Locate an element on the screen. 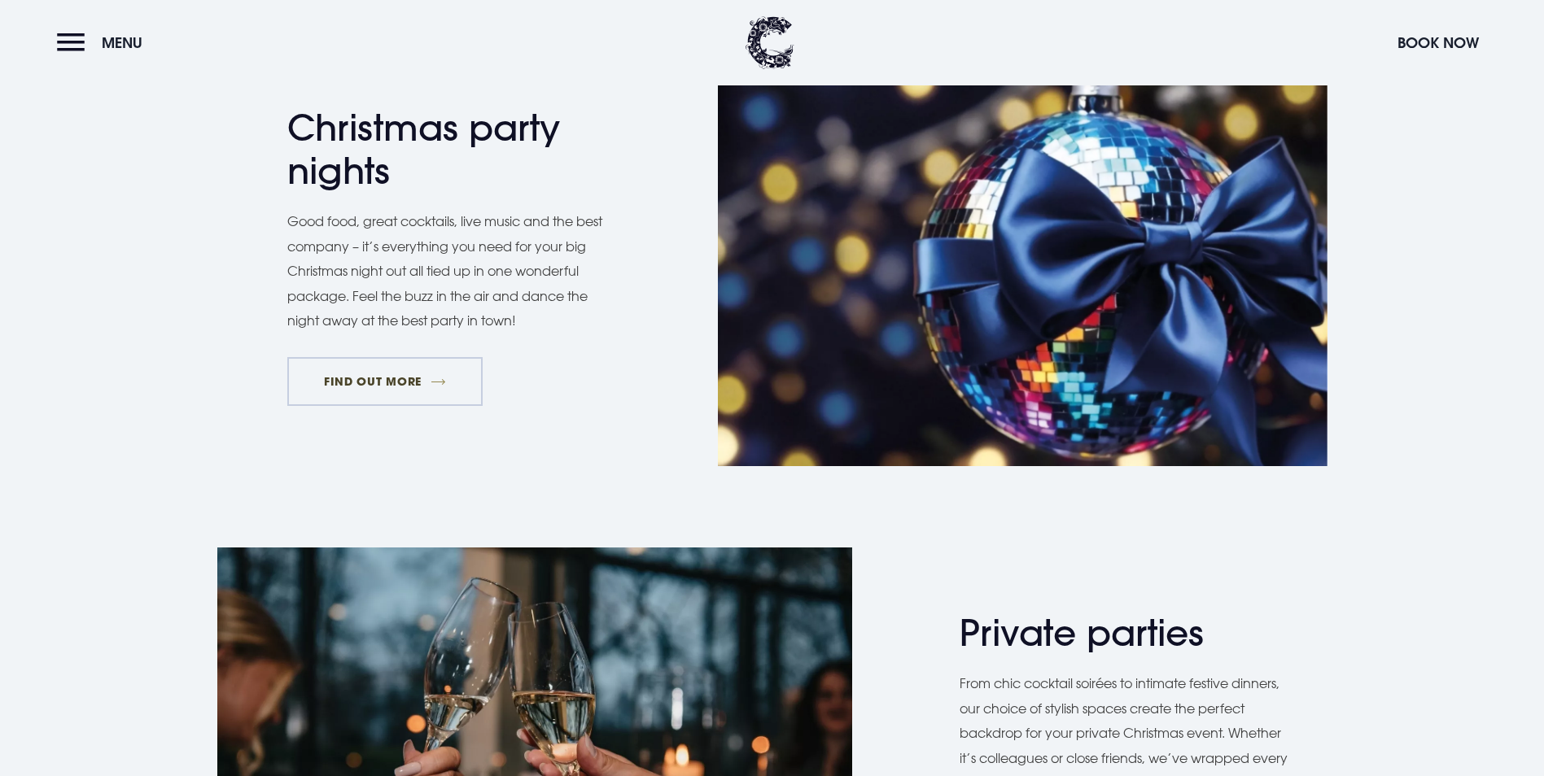 The width and height of the screenshot is (1544, 776). button: Book Now is located at coordinates (1438, 42).